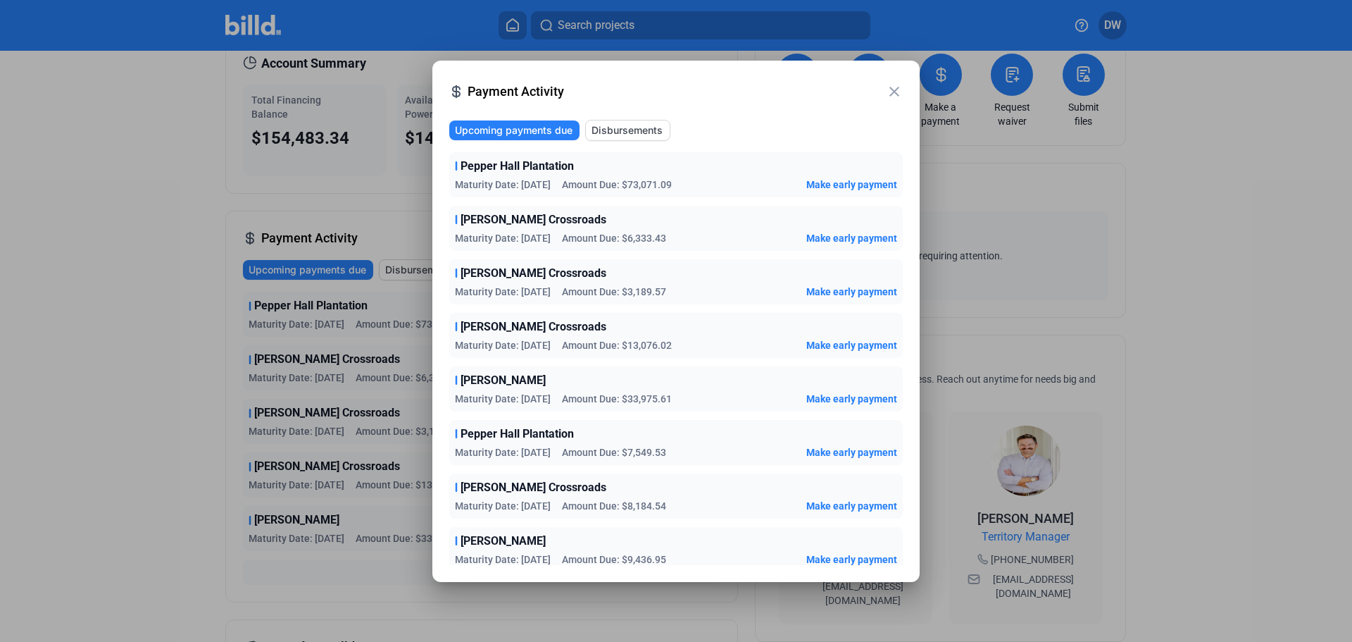 This screenshot has height=642, width=1352. Describe the element at coordinates (617, 345) in the screenshot. I see `span: Amount Due: $13,076.02` at that location.